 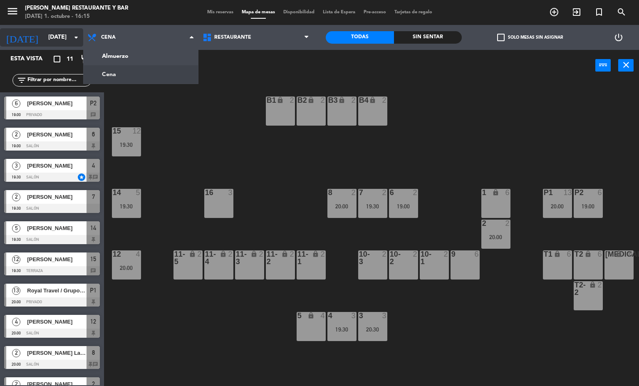 What do you see at coordinates (93, 259) in the screenshot?
I see `span: 15` at bounding box center [93, 259].